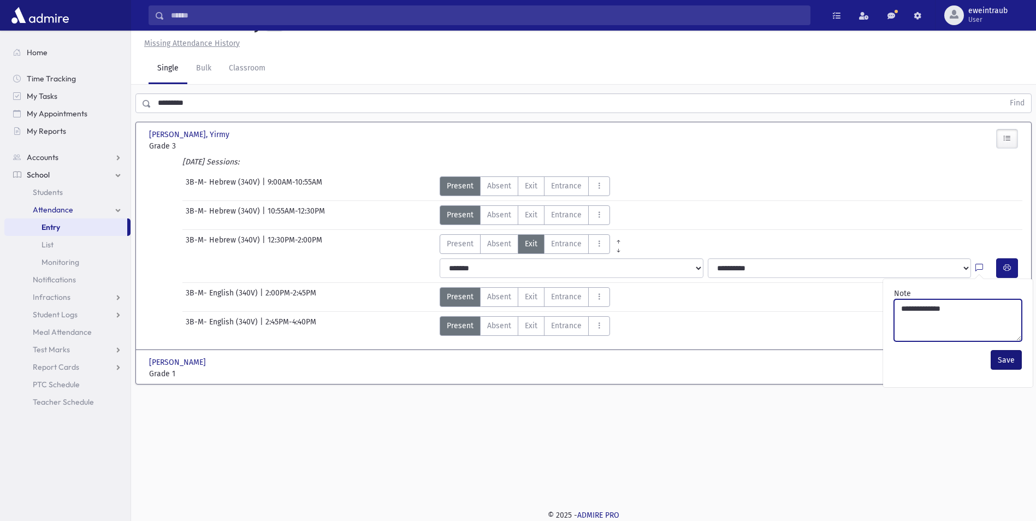 The height and width of the screenshot is (521, 1036). What do you see at coordinates (57, 114) in the screenshot?
I see `span: My Appointments` at bounding box center [57, 114].